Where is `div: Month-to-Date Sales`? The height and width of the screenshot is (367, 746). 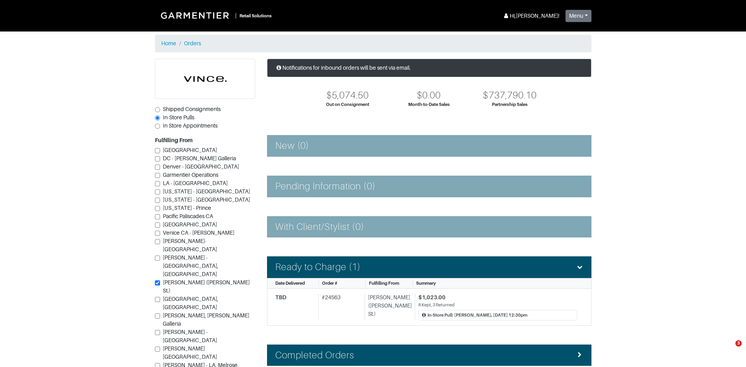 div: Month-to-Date Sales is located at coordinates (429, 104).